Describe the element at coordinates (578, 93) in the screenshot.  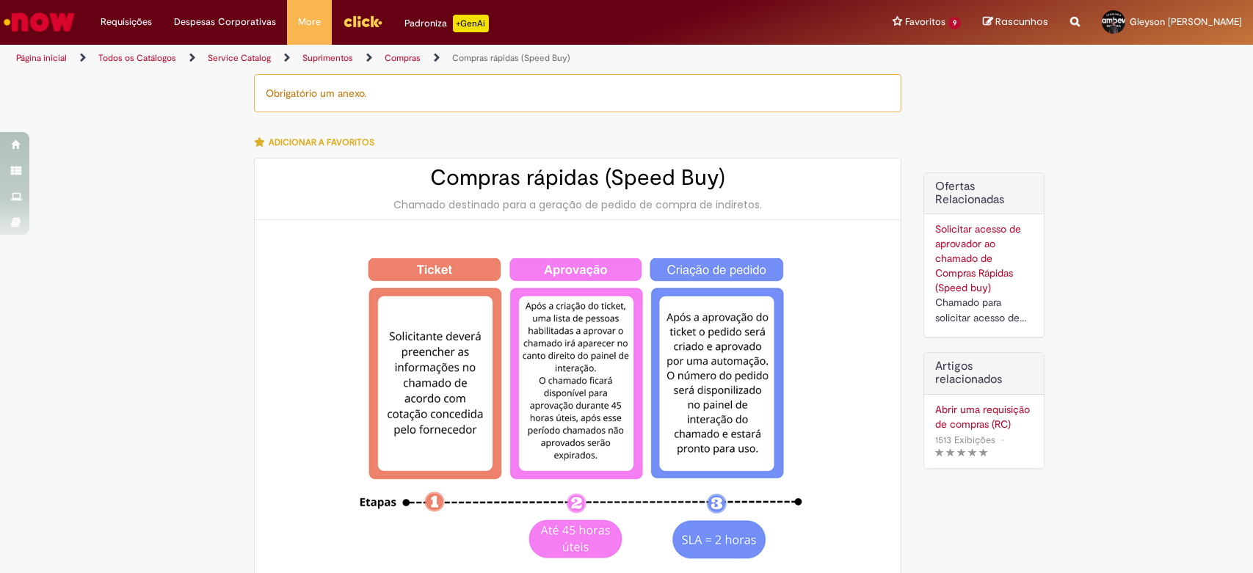
I see `div: Obrigatório um anexo.` at that location.